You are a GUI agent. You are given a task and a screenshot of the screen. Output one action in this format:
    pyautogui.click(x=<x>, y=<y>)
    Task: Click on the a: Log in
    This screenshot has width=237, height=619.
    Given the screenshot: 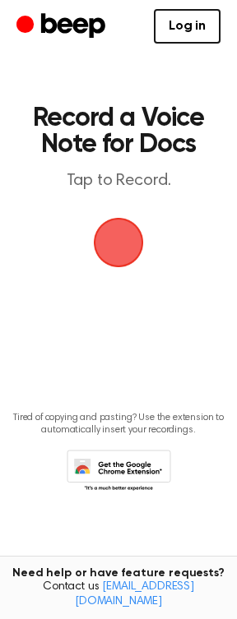 What is the action you would take?
    pyautogui.click(x=187, y=26)
    